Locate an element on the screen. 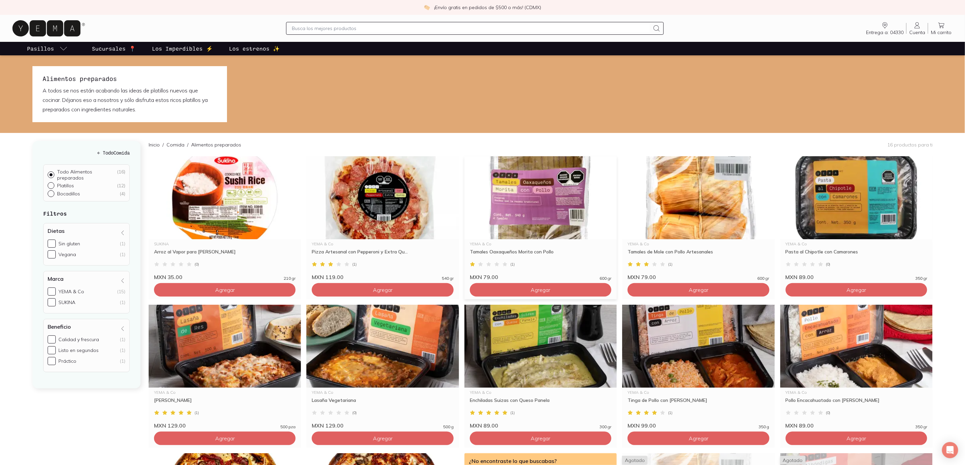  div: Tamales Oaxaqueños Morita con Pollo is located at coordinates (540, 255).